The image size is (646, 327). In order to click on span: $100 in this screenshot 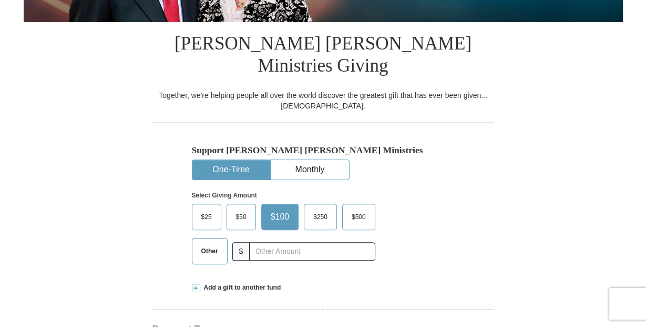, I will do `click(280, 217)`.